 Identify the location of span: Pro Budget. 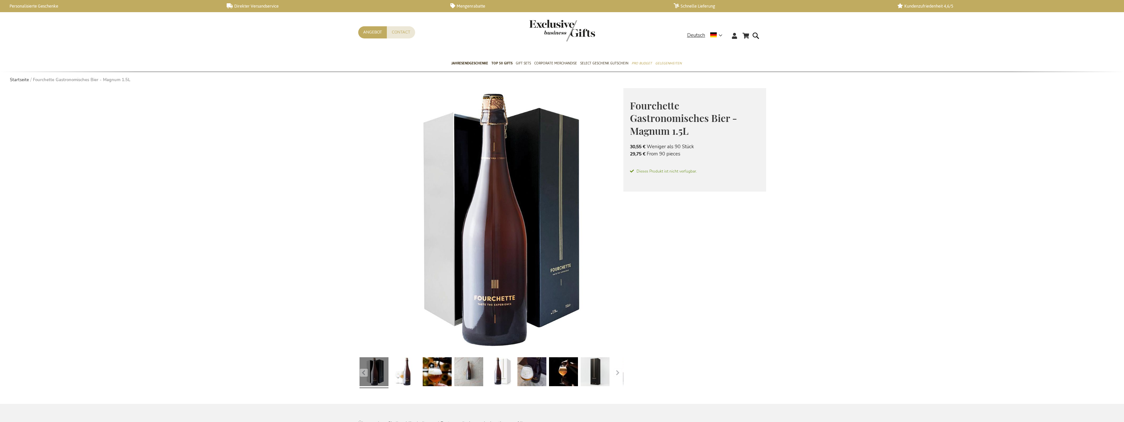
(642, 63).